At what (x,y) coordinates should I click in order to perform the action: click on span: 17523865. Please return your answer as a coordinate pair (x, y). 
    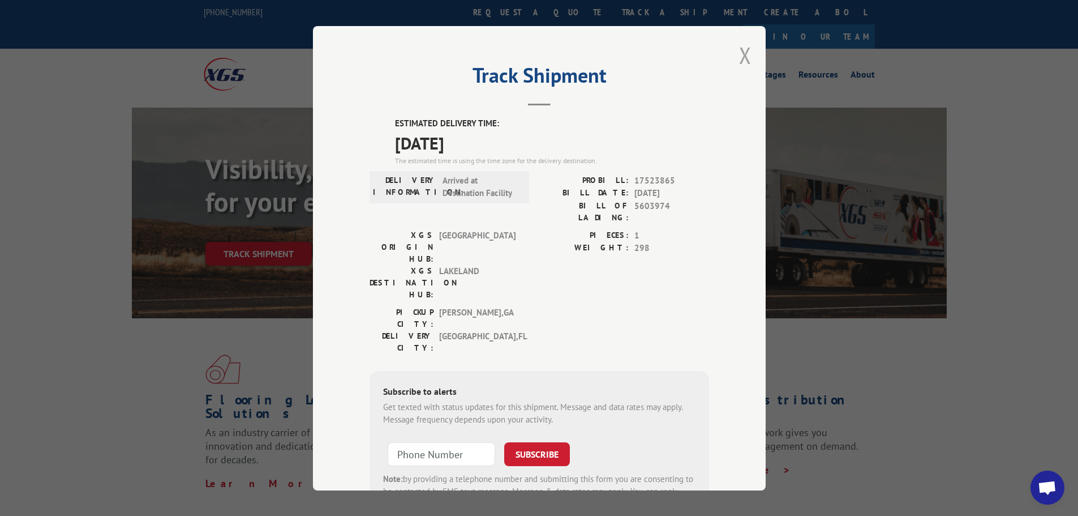
    Looking at the image, I should click on (672, 180).